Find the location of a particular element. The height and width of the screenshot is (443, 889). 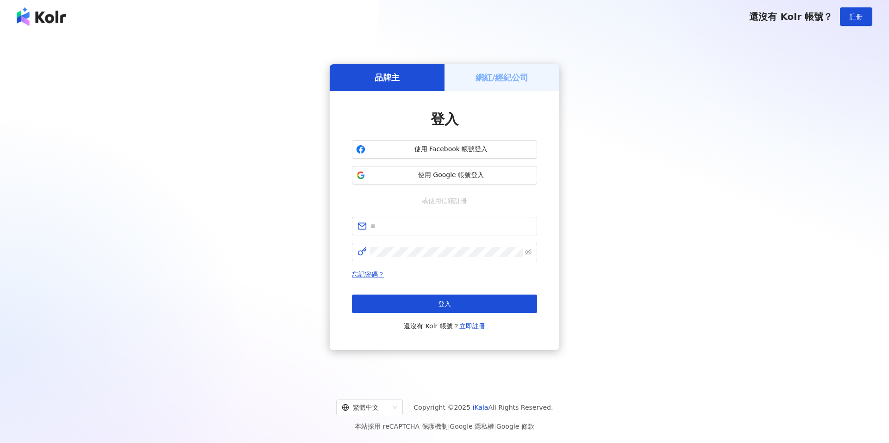

a: Google 隱私權 is located at coordinates (472, 427).